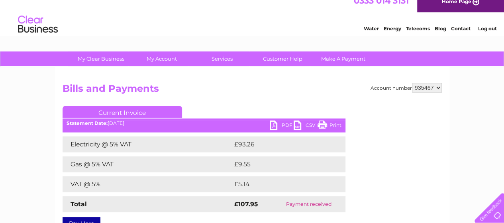  Describe the element at coordinates (305, 126) in the screenshot. I see `a: CSV` at that location.